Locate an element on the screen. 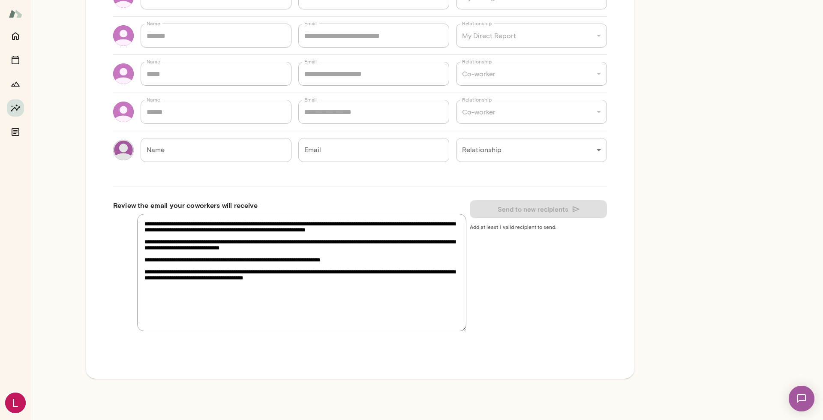 The image size is (823, 420). span: Add at least 1 valid recipient to send. is located at coordinates (539, 227).